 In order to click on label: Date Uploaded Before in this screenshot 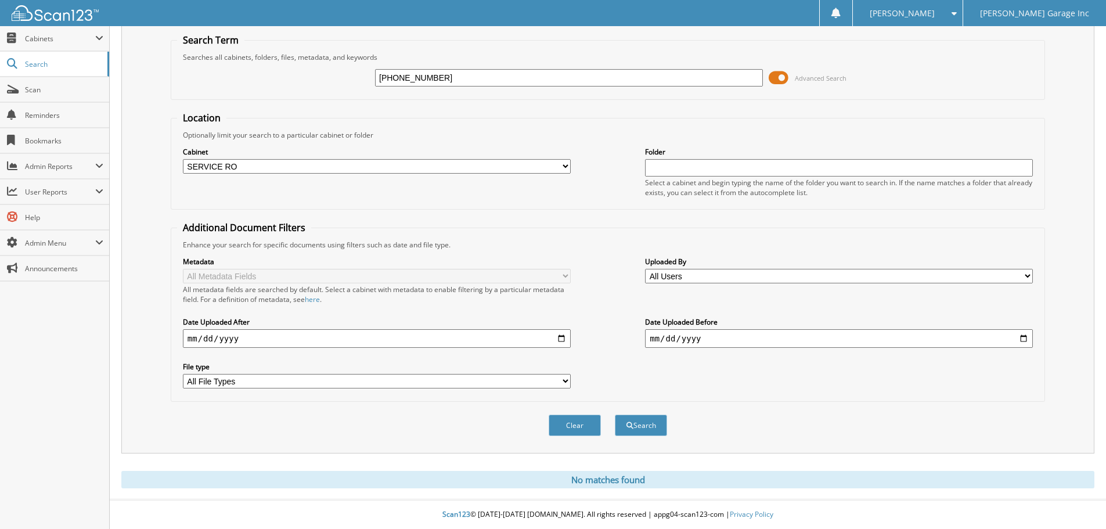, I will do `click(839, 322)`.